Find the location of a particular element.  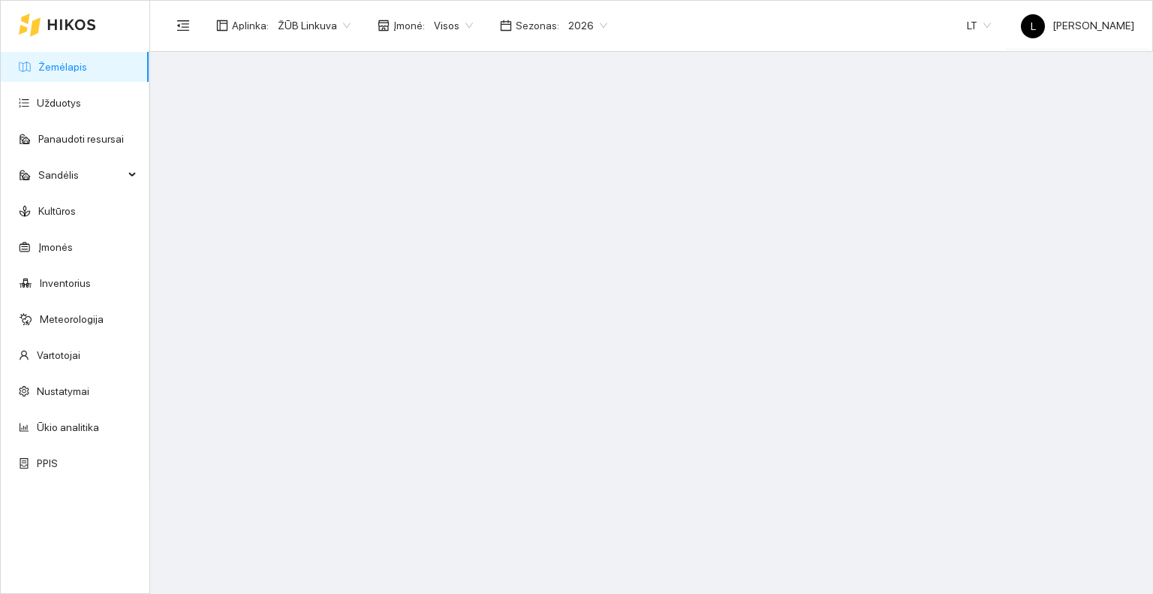

span: calendar is located at coordinates (506, 26).